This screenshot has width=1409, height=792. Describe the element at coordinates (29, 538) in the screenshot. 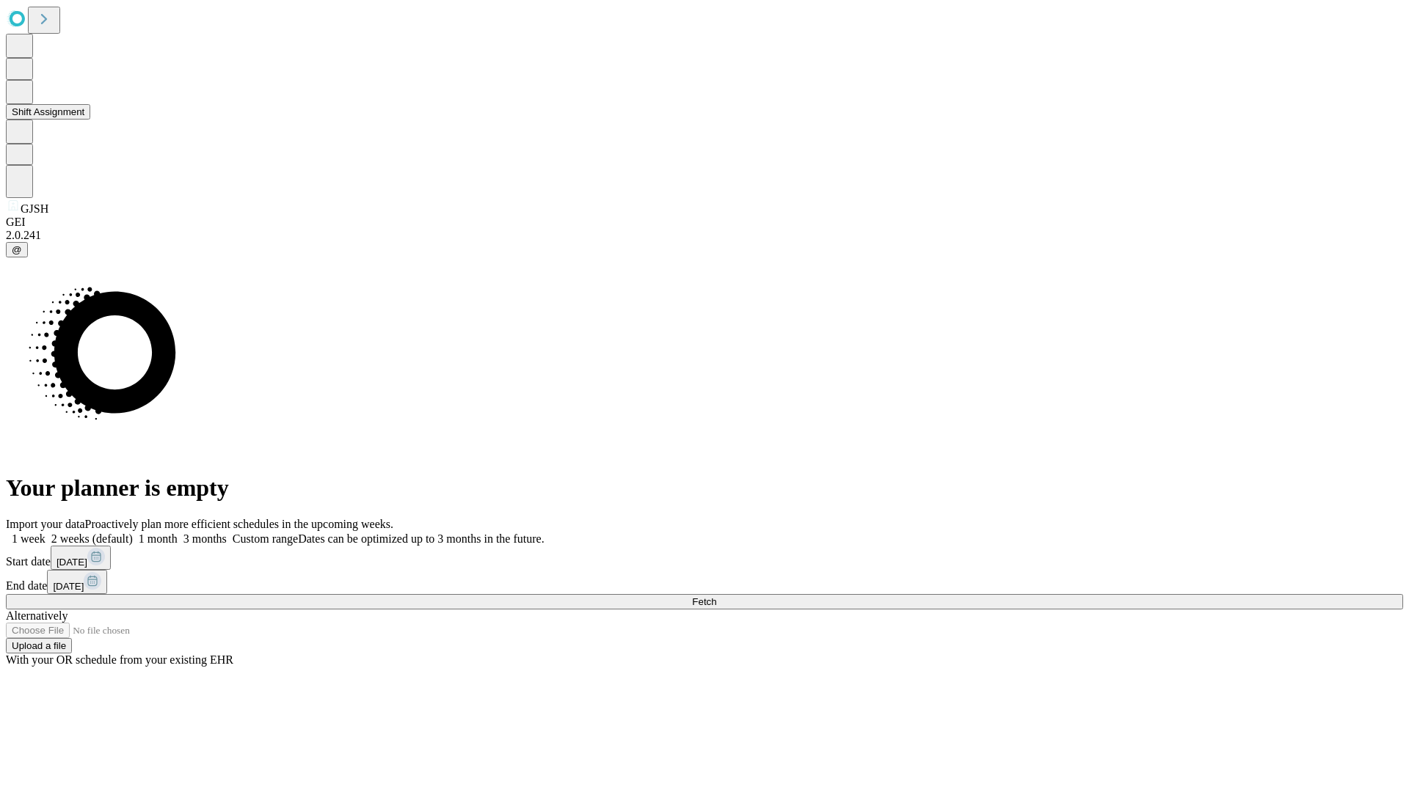

I see `span: 1 week` at that location.